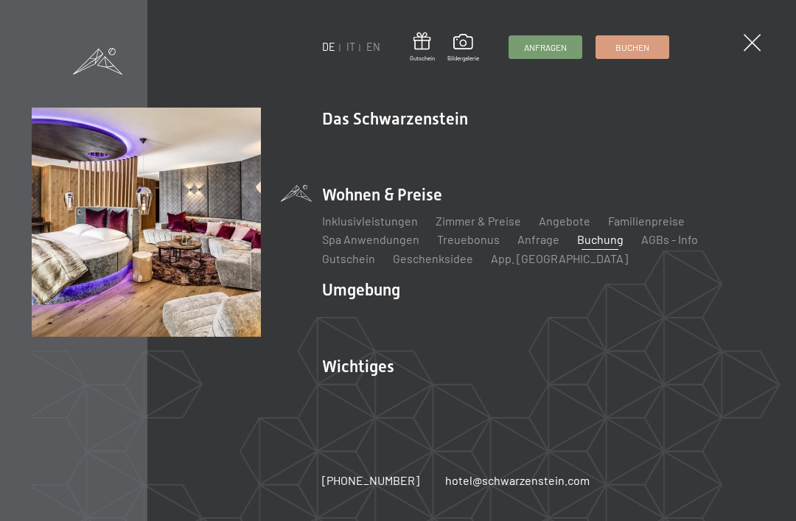 Image resolution: width=796 pixels, height=521 pixels. Describe the element at coordinates (468, 239) in the screenshot. I see `a: Treuebonus` at that location.